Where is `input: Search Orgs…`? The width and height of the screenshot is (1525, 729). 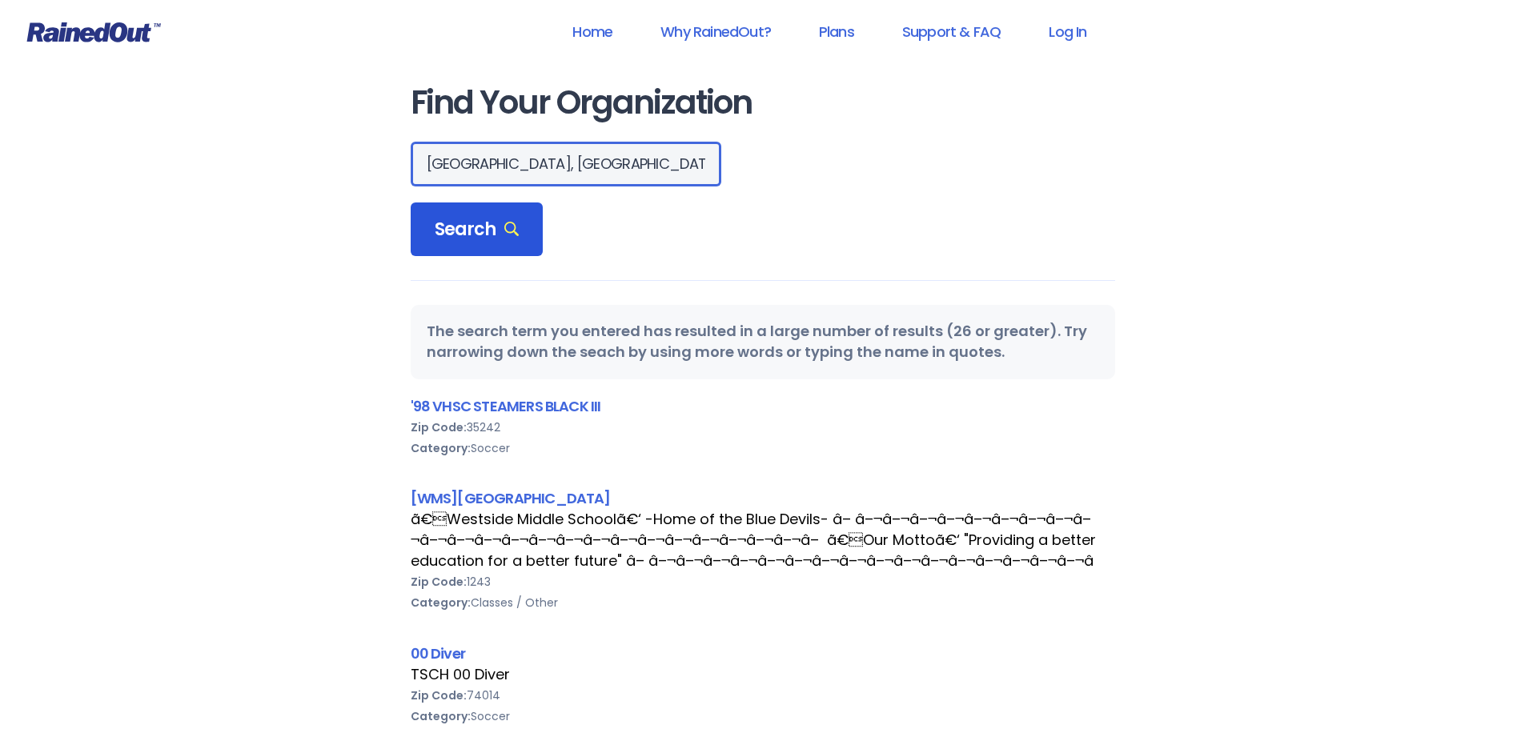
input: Search Orgs… is located at coordinates (566, 164).